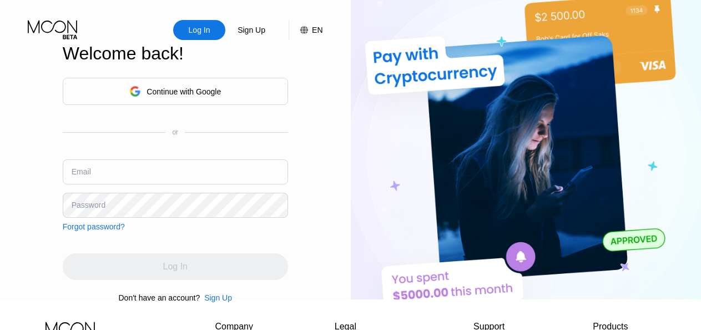 This screenshot has width=701, height=330. Describe the element at coordinates (159, 297) in the screenshot. I see `div: Don't have an account?` at that location.